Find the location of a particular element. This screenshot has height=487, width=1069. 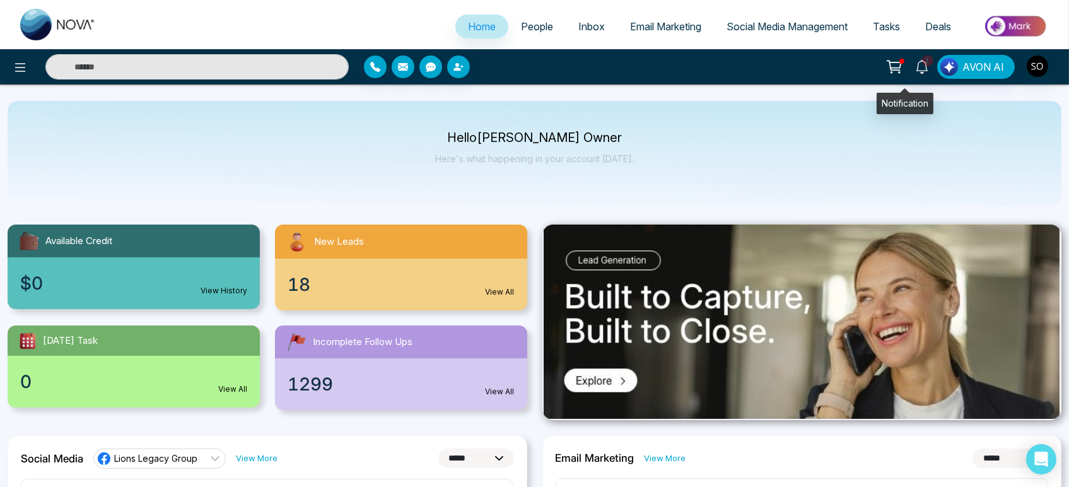

img: availableCredit.svg is located at coordinates (29, 241).